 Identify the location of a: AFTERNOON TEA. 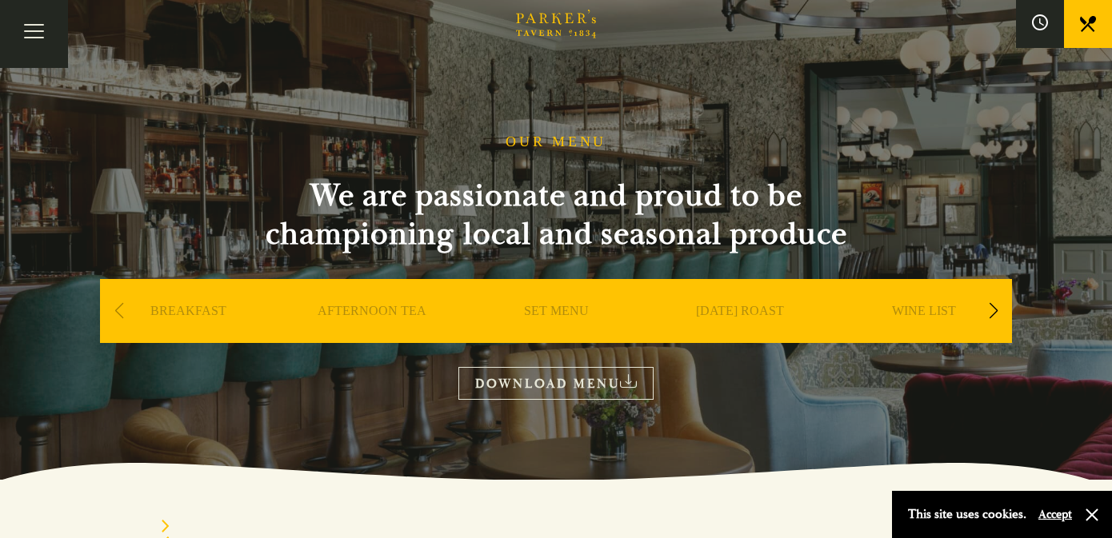
(372, 335).